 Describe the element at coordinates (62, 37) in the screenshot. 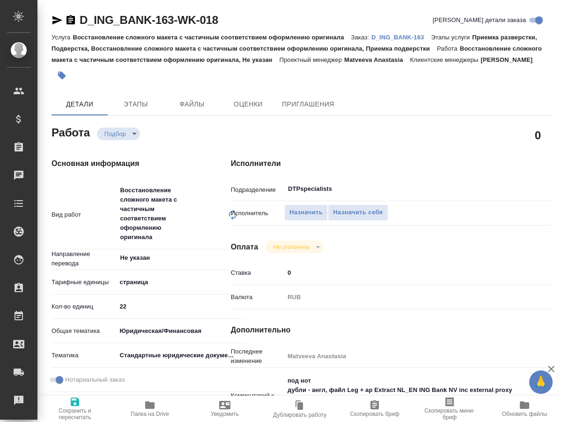

I see `p: Услуга` at that location.